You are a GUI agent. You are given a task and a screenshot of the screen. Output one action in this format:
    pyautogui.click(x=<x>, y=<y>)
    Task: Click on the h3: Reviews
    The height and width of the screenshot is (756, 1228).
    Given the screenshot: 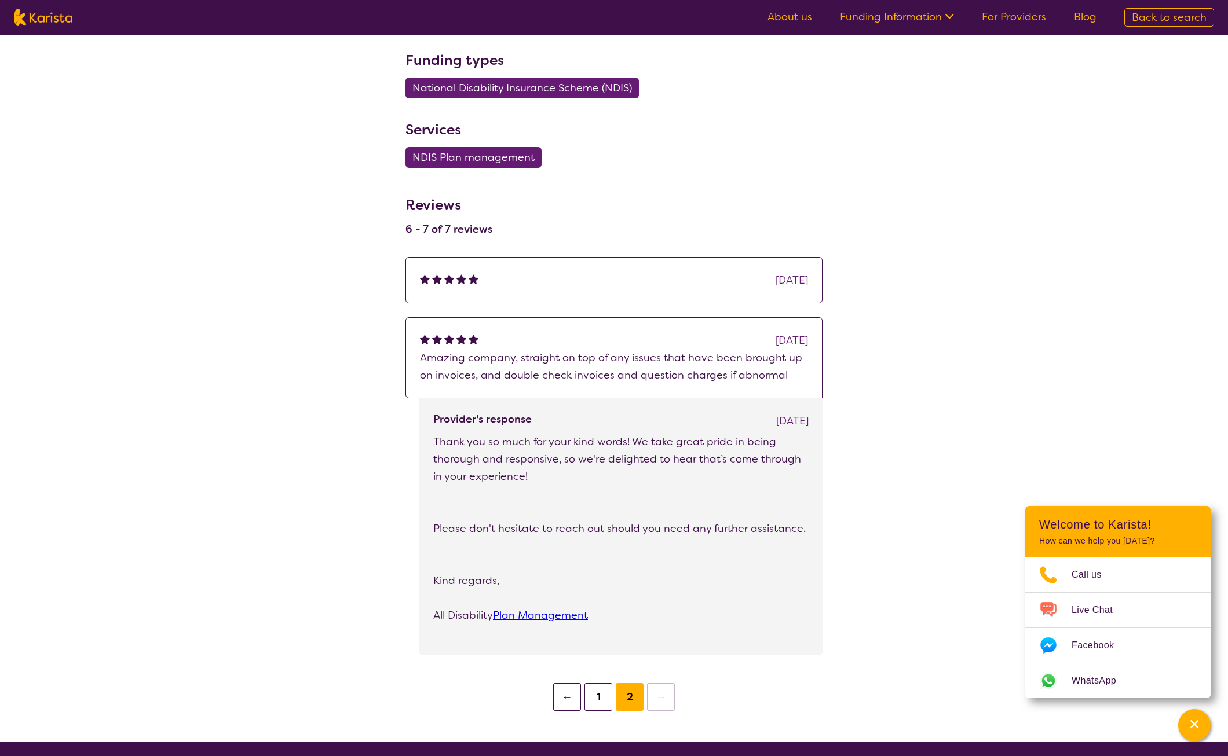 What is the action you would take?
    pyautogui.click(x=449, y=202)
    